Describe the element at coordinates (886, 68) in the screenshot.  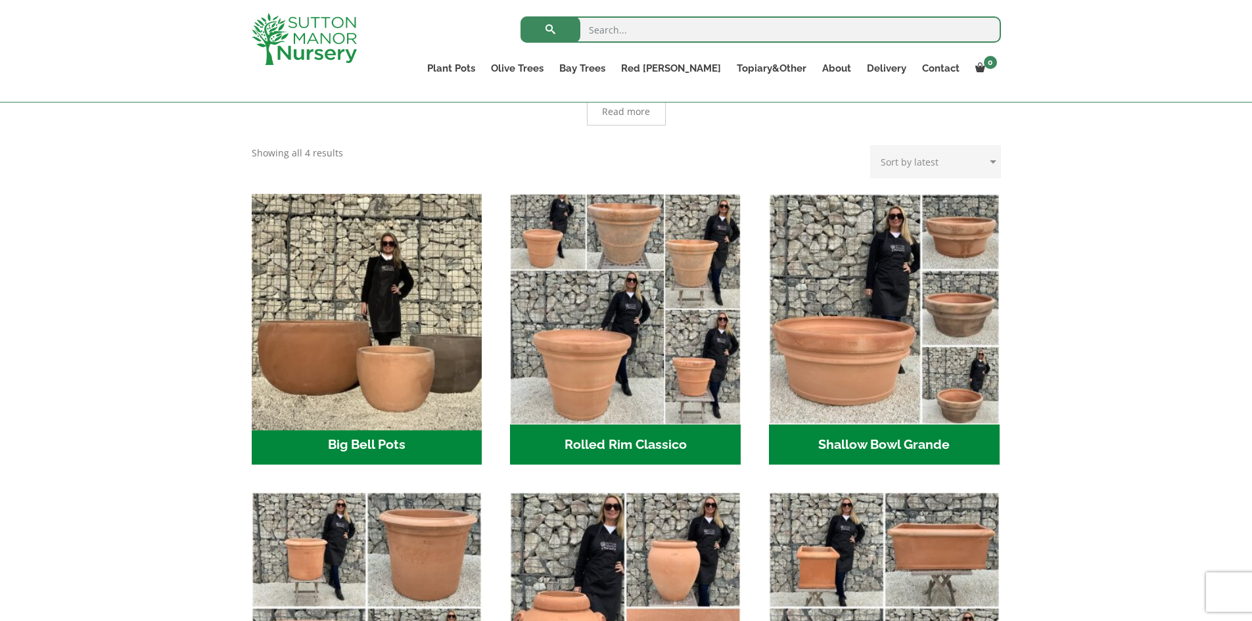
I see `a: Delivery` at that location.